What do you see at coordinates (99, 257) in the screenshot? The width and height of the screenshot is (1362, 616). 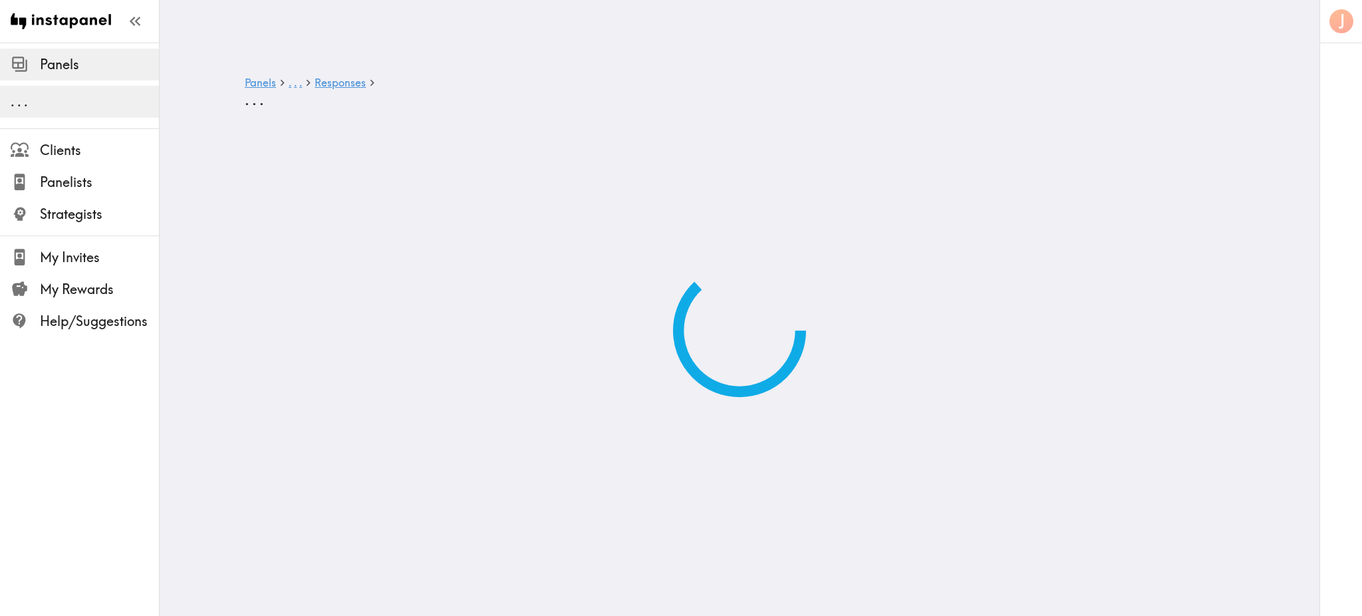 I see `span: My Invites` at bounding box center [99, 257].